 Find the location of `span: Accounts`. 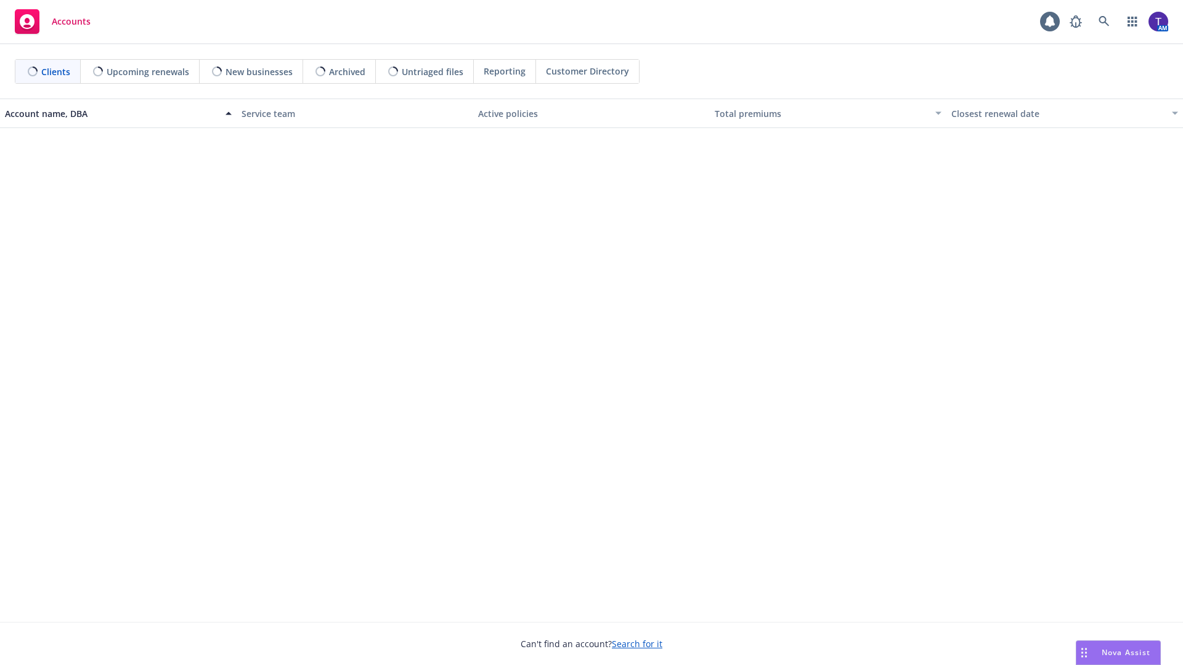

span: Accounts is located at coordinates (71, 22).